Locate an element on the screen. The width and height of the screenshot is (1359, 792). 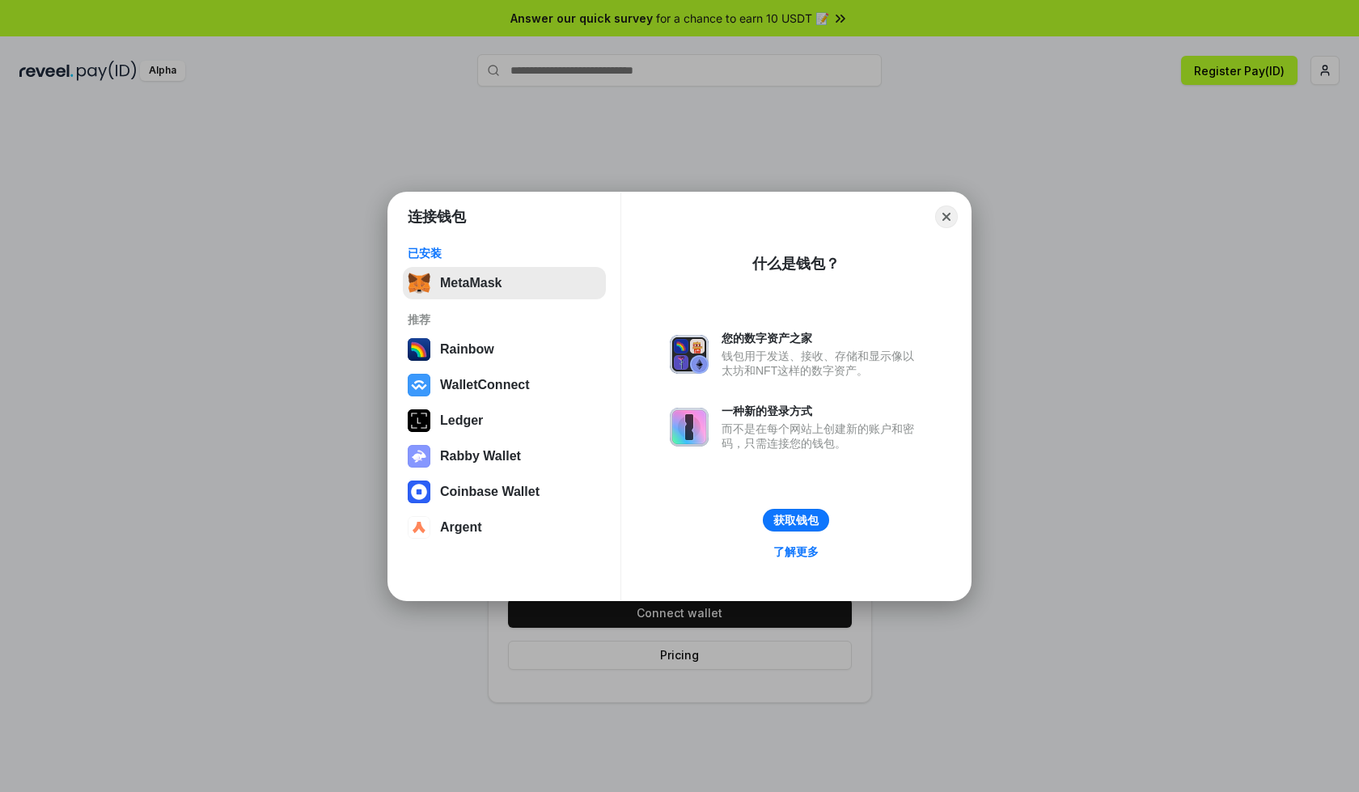
button: Close is located at coordinates (947, 217).